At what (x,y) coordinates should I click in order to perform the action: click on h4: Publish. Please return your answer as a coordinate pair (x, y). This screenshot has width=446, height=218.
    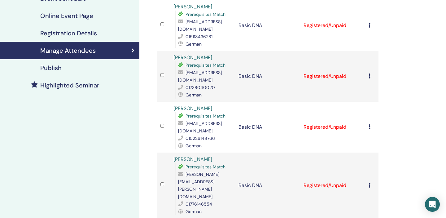
    Looking at the image, I should click on (51, 68).